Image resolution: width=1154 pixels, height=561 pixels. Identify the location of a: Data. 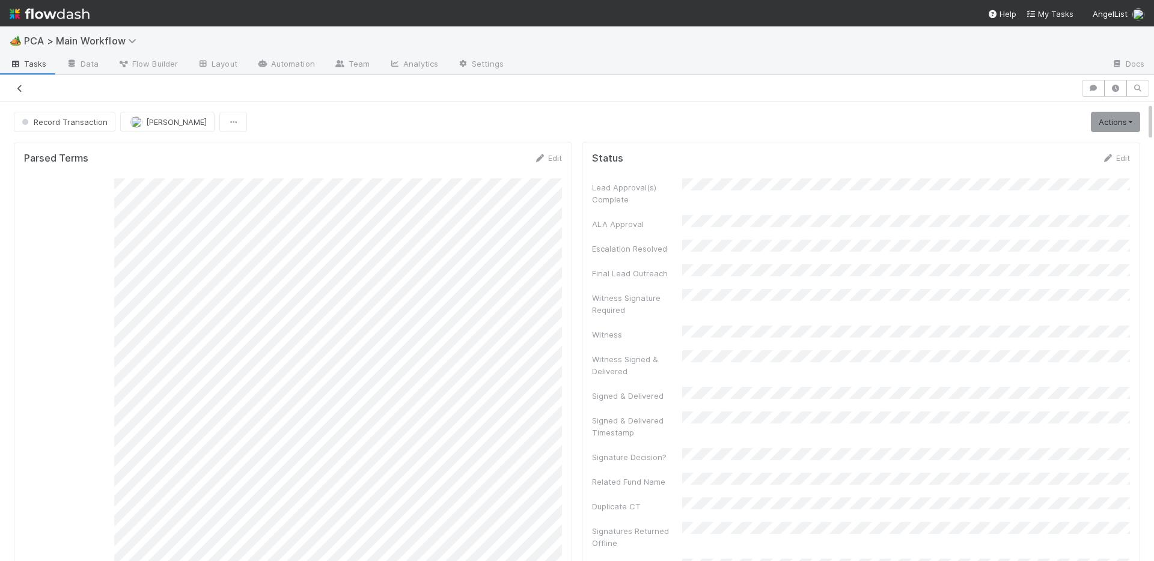
(82, 65).